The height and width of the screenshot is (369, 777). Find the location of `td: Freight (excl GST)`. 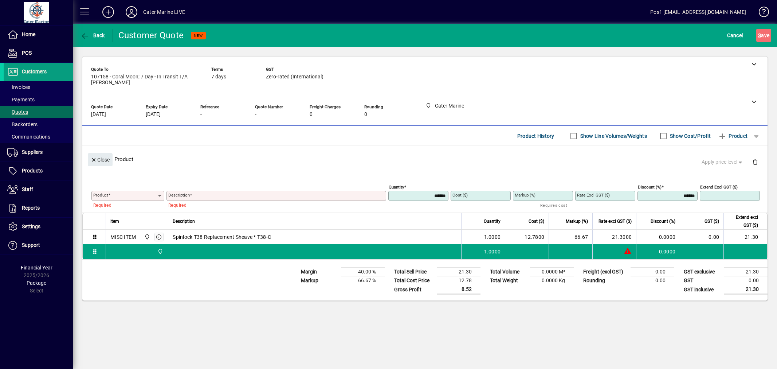

td: Freight (excl GST) is located at coordinates (605, 272).